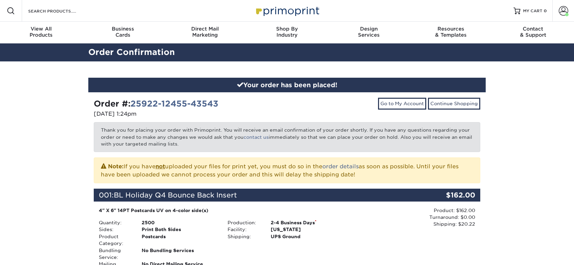  Describe the element at coordinates (340, 166) in the screenshot. I see `a: order details` at that location.